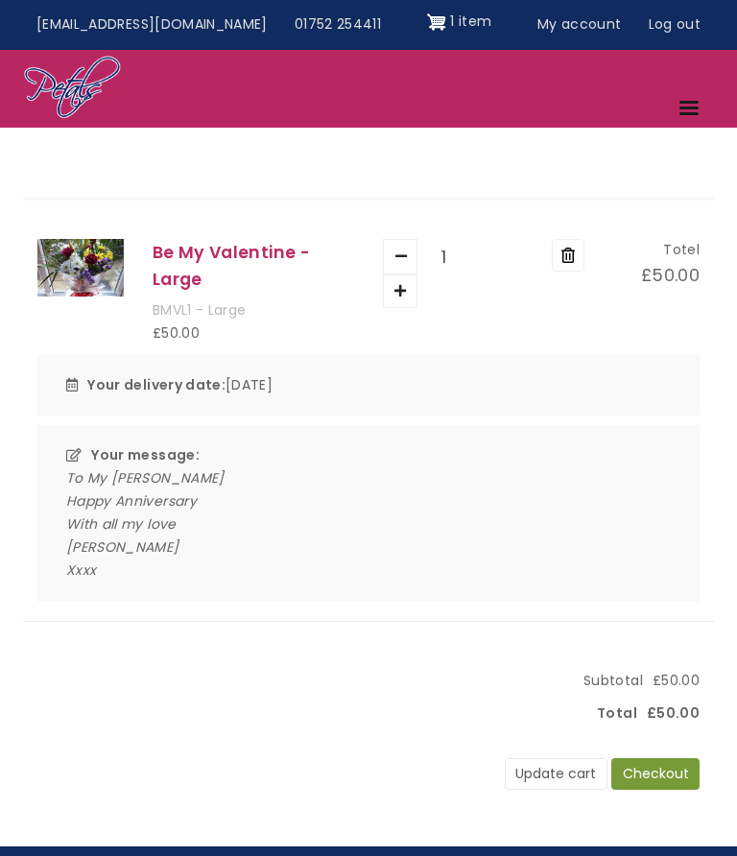 Image resolution: width=737 pixels, height=856 pixels. Describe the element at coordinates (470, 21) in the screenshot. I see `span: 1 item` at that location.